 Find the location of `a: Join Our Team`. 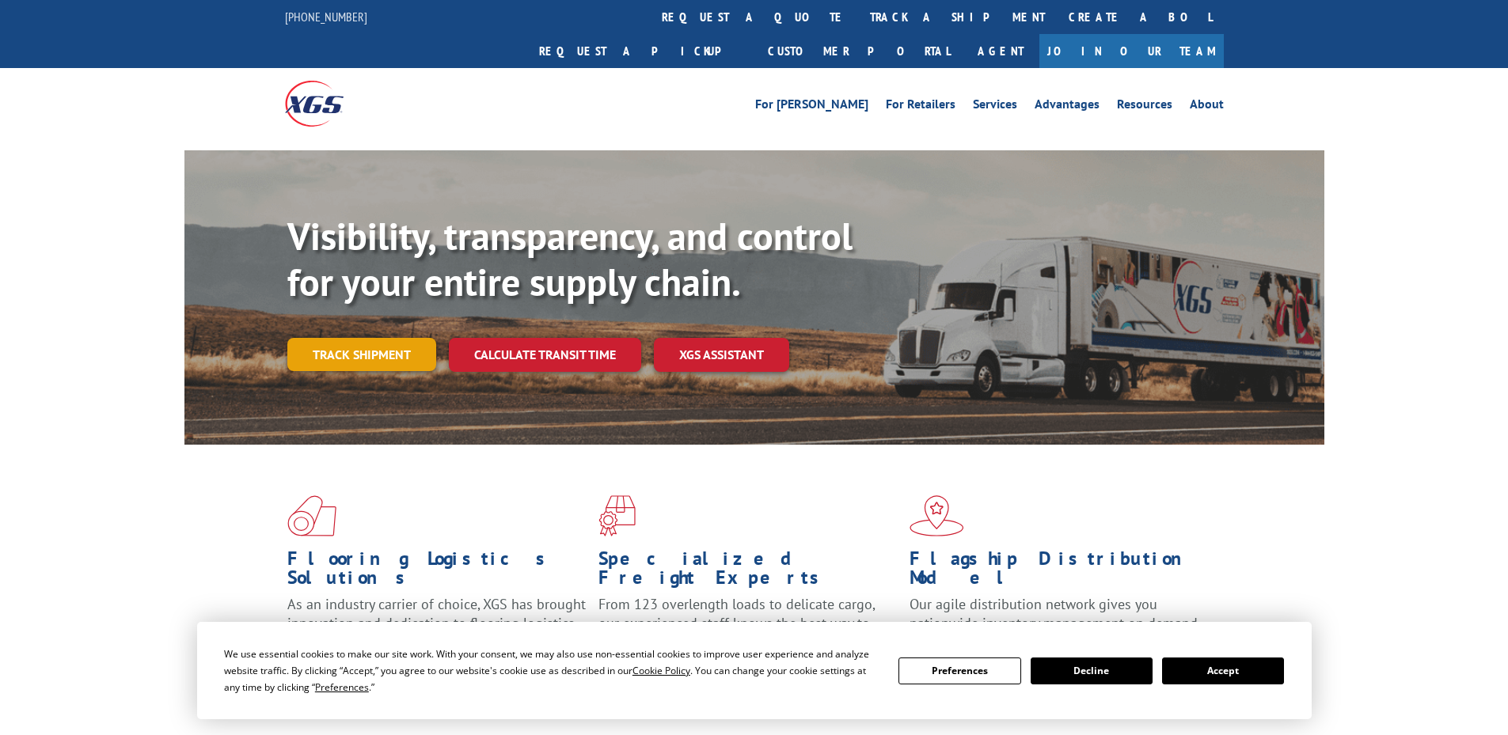

a: Join Our Team is located at coordinates (1131, 51).